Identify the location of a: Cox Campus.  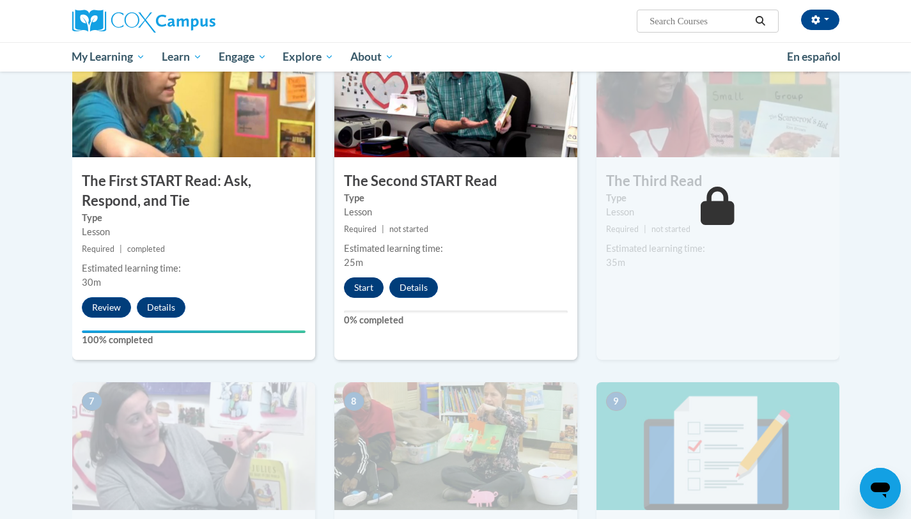
(194, 21).